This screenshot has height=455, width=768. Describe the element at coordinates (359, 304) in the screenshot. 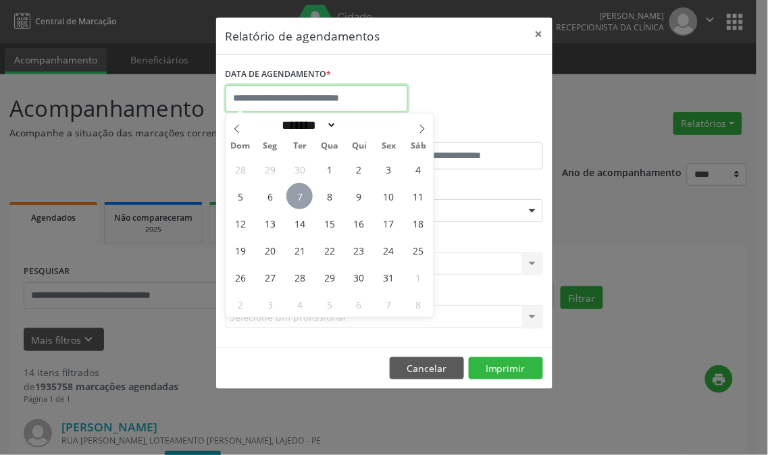

I see `span: Novembro 6, 2025` at that location.